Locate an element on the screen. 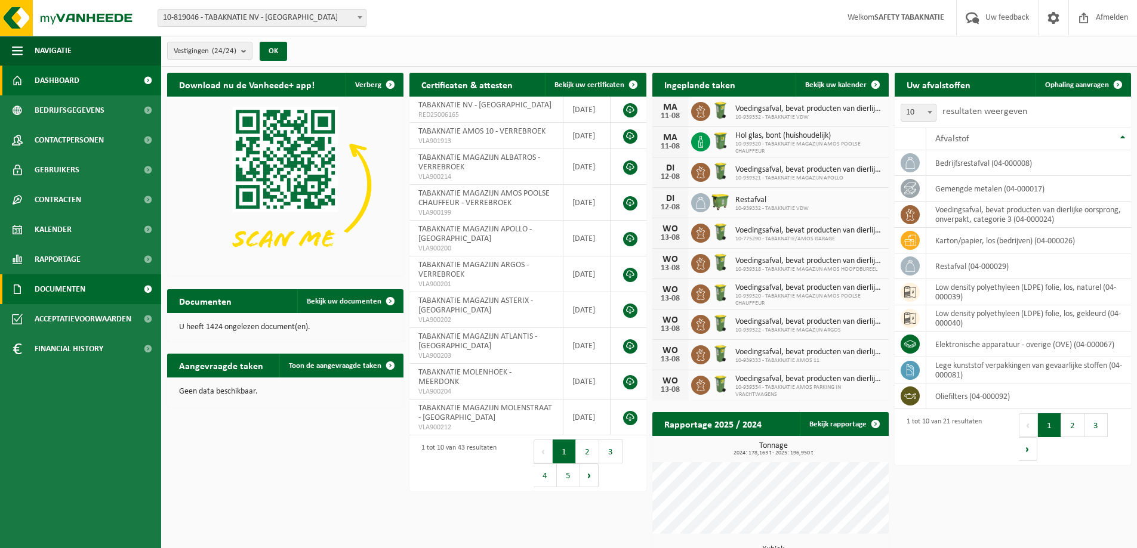  span: VLA900212 is located at coordinates (486, 428).